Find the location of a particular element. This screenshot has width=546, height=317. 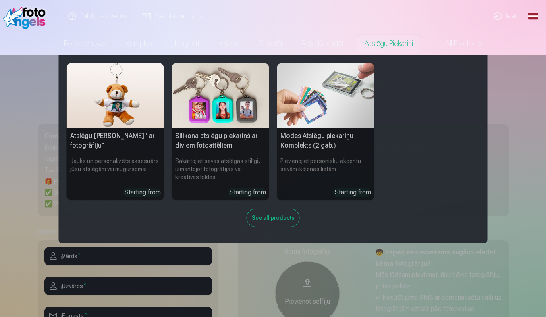

h6: Sakārtojiet savas atslēgas stilīgi, izmantojot fotogrāfijas vai kreatīvas bildes is located at coordinates (221, 169).